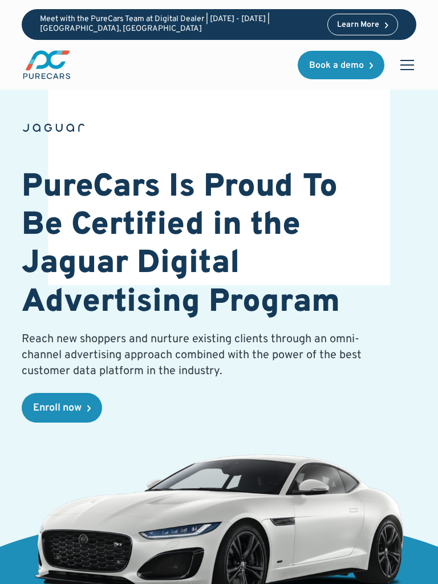 Image resolution: width=438 pixels, height=584 pixels. I want to click on a: Learn More, so click(363, 25).